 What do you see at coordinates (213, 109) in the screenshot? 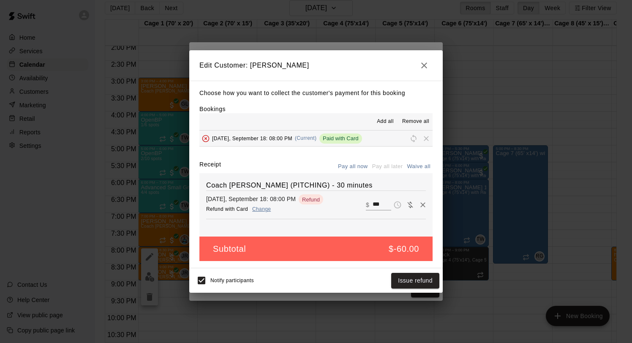
I see `label: Bookings` at bounding box center [213, 109].